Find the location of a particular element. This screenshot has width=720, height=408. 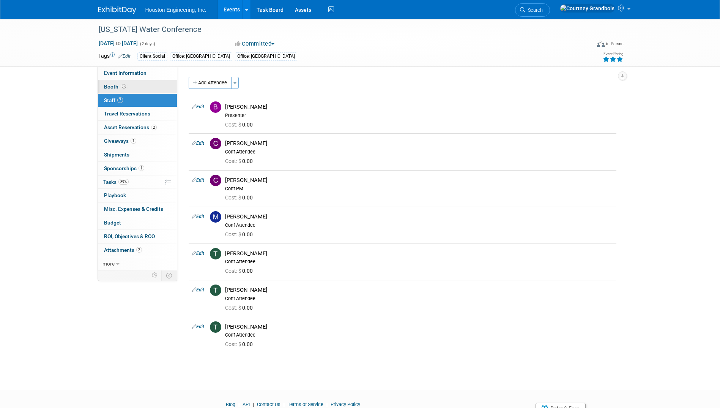

a: Booth is located at coordinates (137, 87).